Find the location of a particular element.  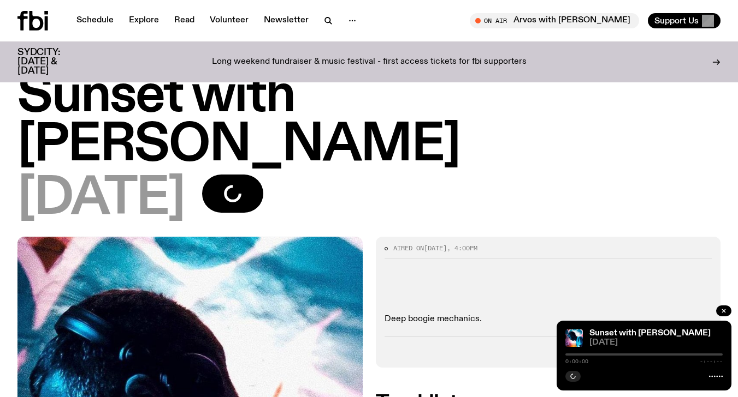

p: Deep boogie mechanics. is located at coordinates (548, 319).